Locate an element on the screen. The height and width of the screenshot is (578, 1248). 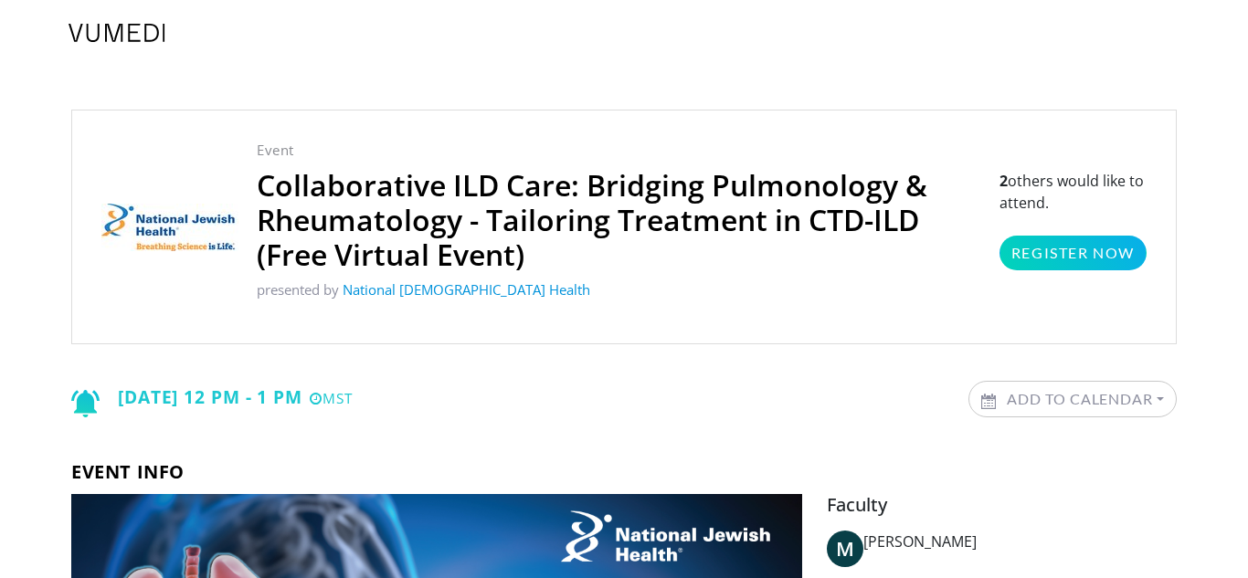
small: MST is located at coordinates (331, 398).